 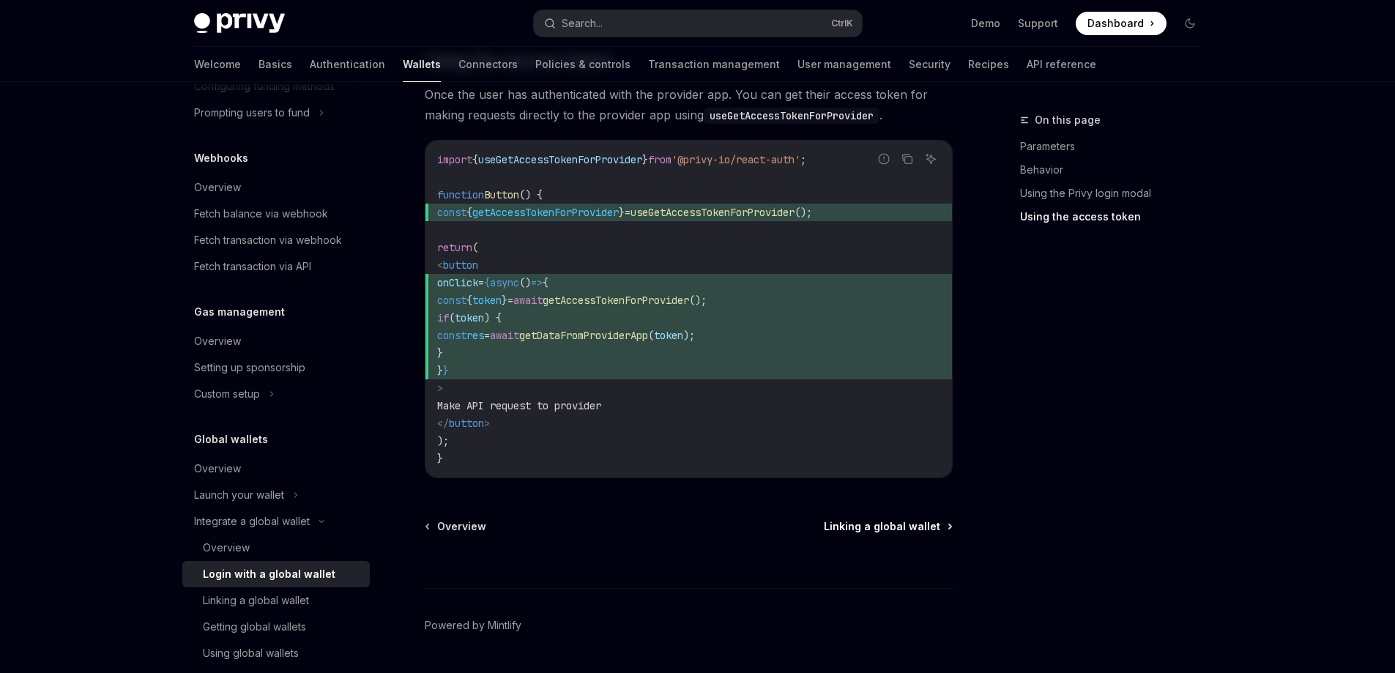 What do you see at coordinates (884, 159) in the screenshot?
I see `button: Report incorrect code` at bounding box center [884, 159].